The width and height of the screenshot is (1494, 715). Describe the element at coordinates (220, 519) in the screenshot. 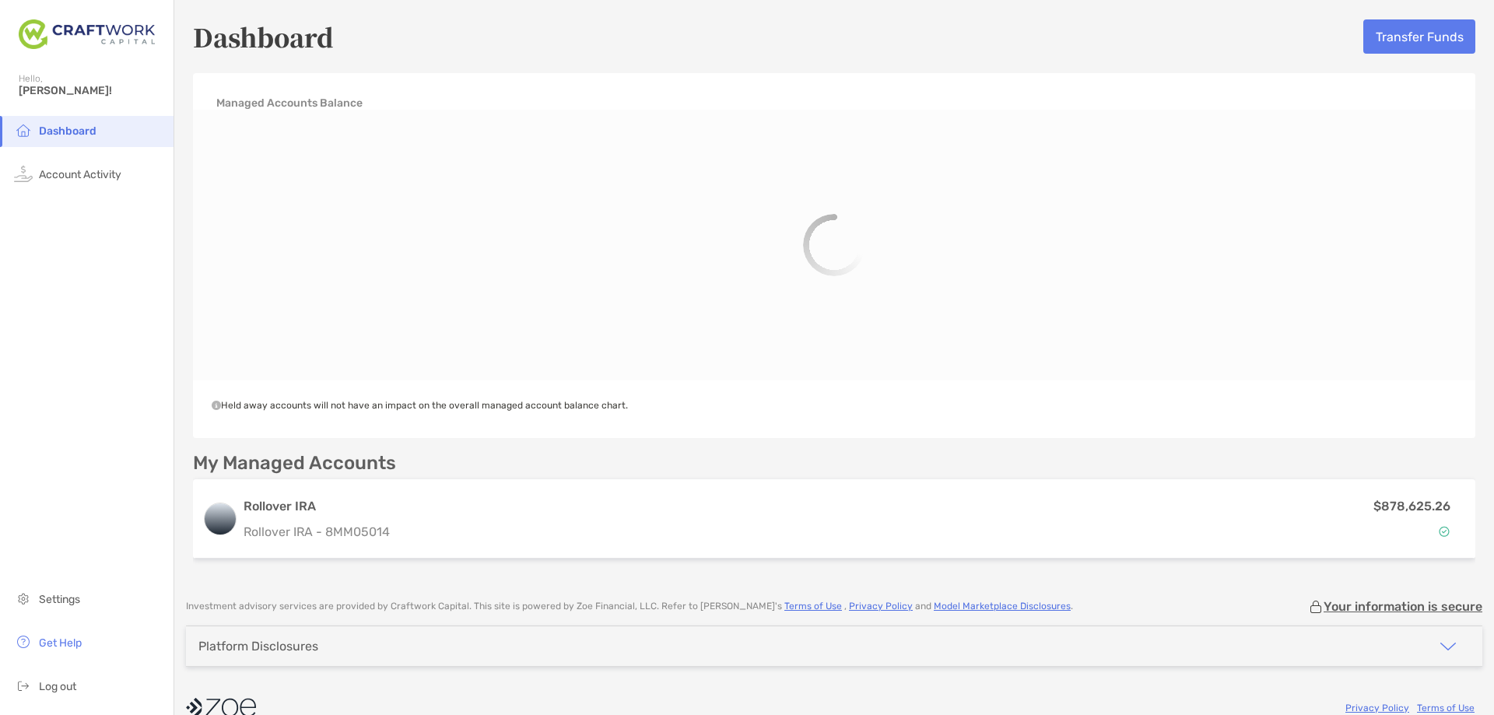

I see `img: logo account` at that location.